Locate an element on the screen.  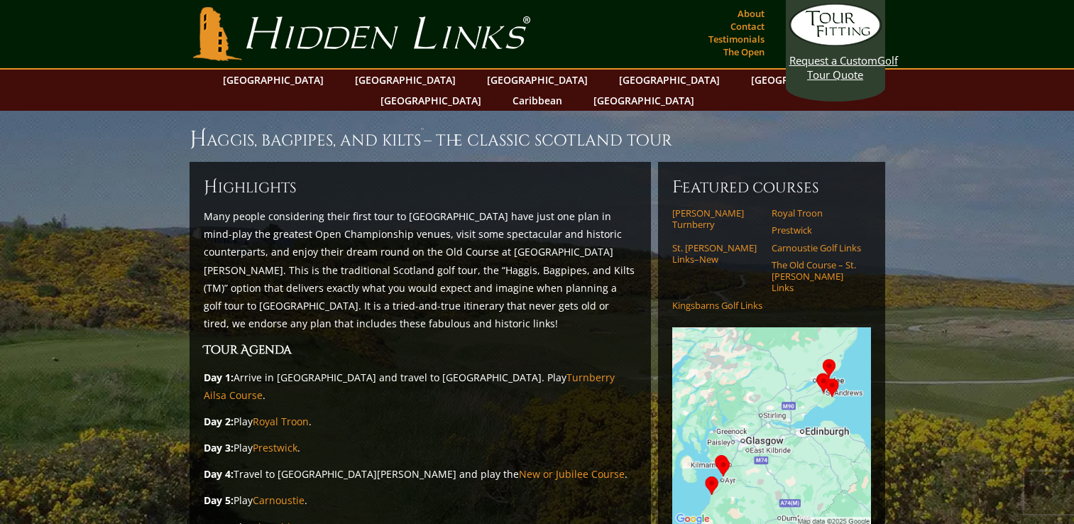
a: Carnoustie Golf Links is located at coordinates (816, 248).